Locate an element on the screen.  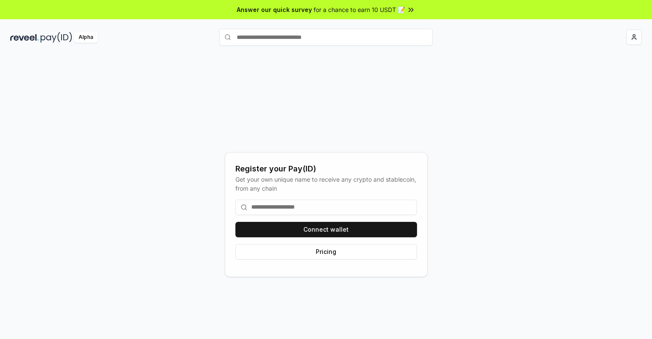
div: Alpha is located at coordinates (86, 37).